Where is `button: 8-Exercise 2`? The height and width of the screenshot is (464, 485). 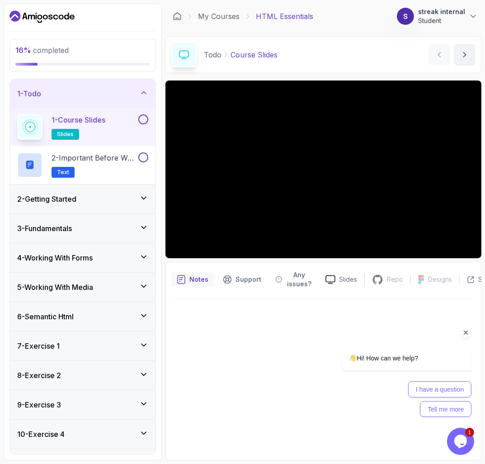 button: 8-Exercise 2 is located at coordinates (83, 375).